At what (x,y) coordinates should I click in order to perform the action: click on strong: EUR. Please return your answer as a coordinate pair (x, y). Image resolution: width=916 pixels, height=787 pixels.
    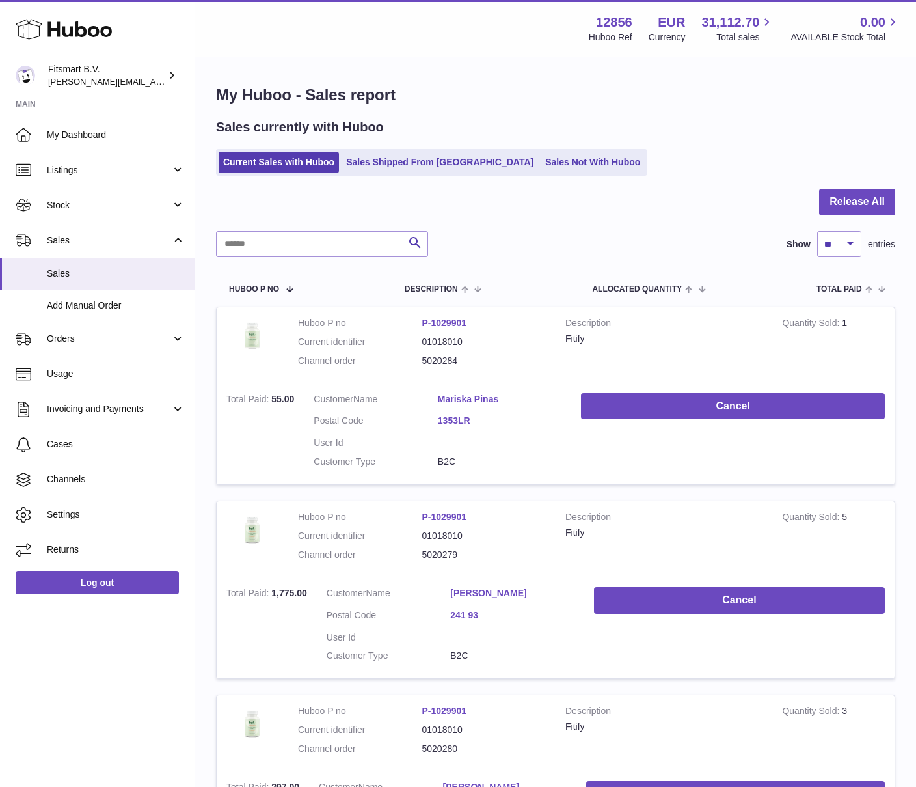
    Looking at the image, I should click on (672, 22).